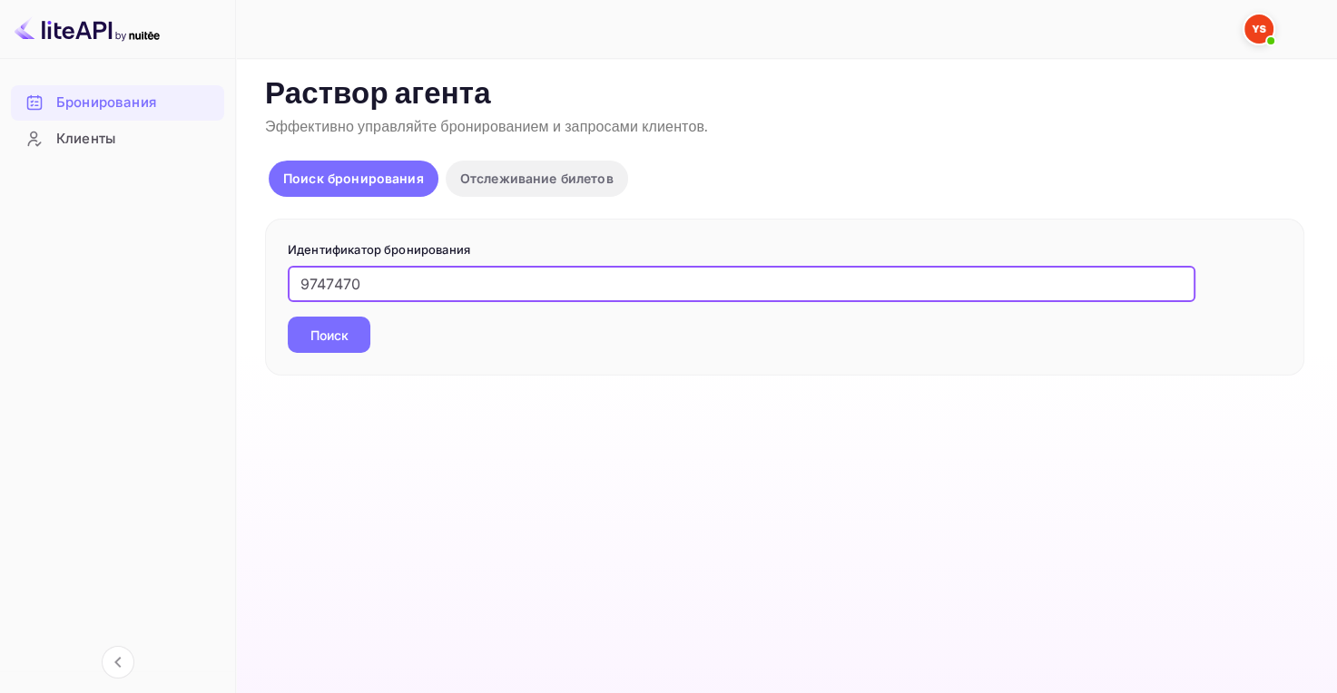 This screenshot has width=1337, height=693. Describe the element at coordinates (378, 94) in the screenshot. I see `ya-tr-span: Раствор агента` at that location.